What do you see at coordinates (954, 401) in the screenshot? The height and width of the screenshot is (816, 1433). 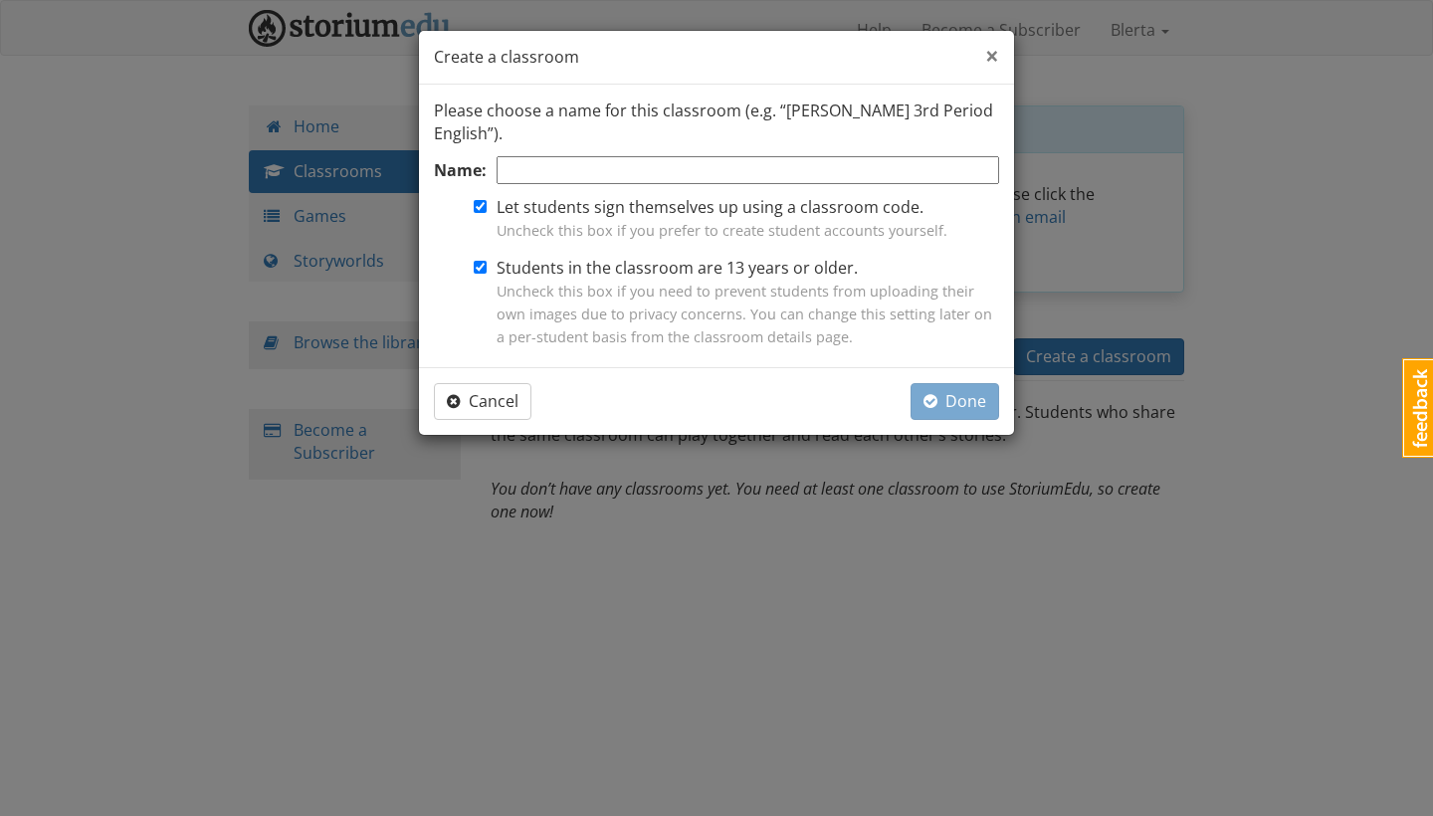 I see `button: Done` at bounding box center [954, 401].